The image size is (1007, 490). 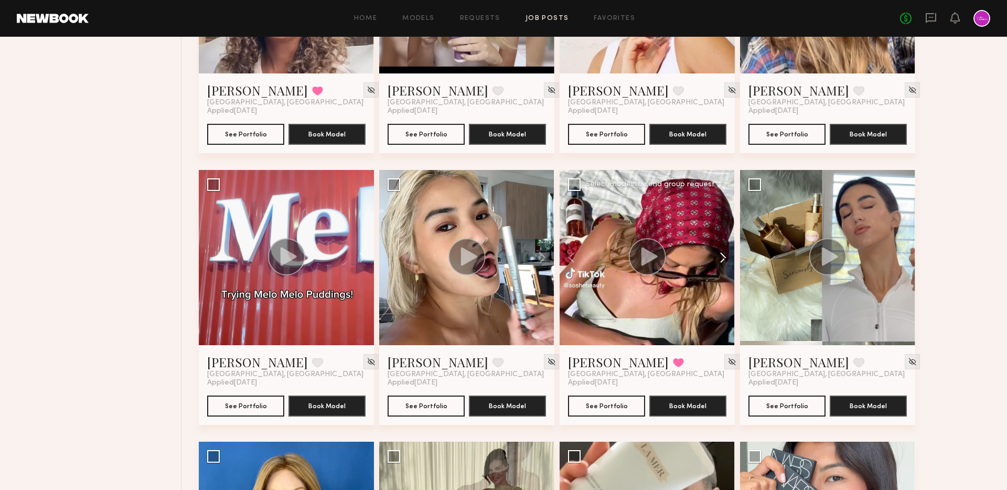 I want to click on a: Requests, so click(x=480, y=18).